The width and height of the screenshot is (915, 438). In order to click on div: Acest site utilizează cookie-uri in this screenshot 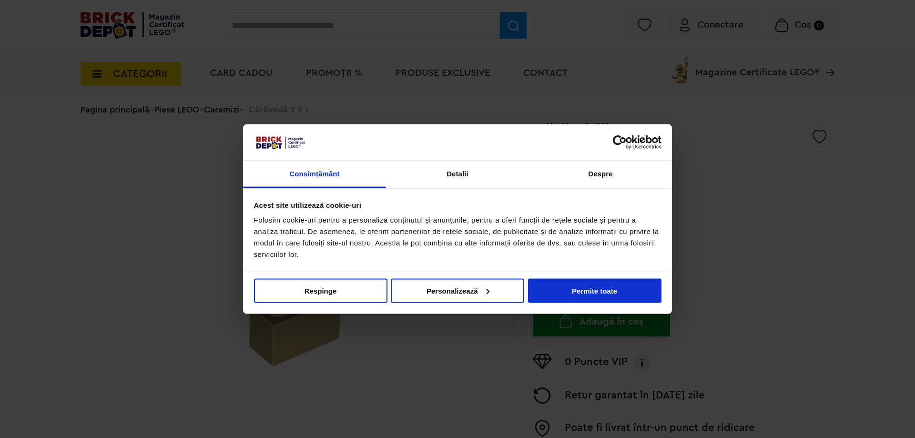, I will do `click(457, 205)`.